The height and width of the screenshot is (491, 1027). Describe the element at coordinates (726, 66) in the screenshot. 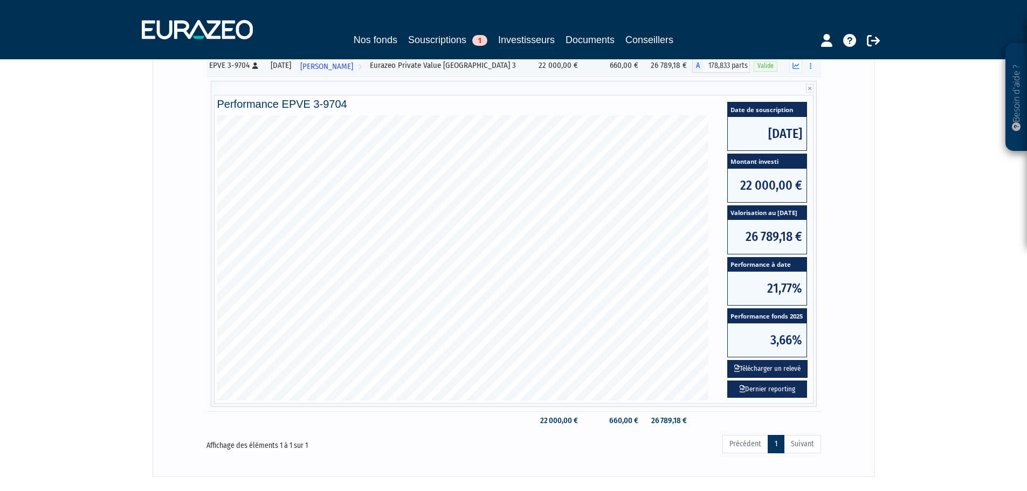

I see `span: 178,833 parts` at that location.